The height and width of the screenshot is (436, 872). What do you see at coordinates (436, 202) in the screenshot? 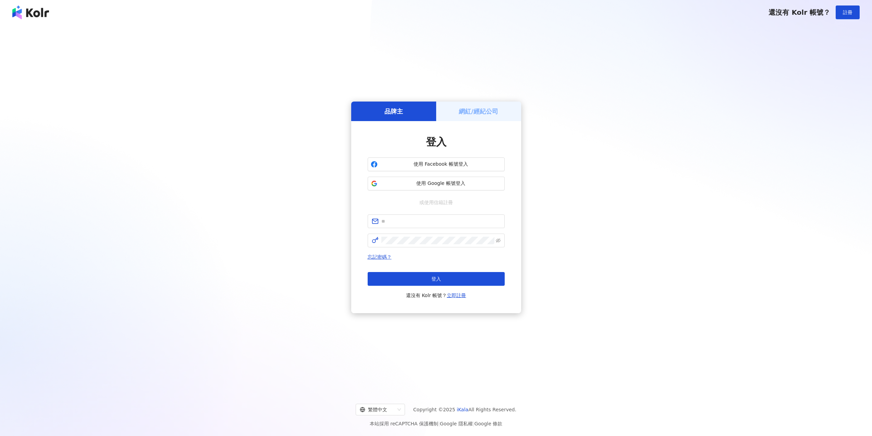
I see `span: 或使用信箱註冊` at bounding box center [436, 202].